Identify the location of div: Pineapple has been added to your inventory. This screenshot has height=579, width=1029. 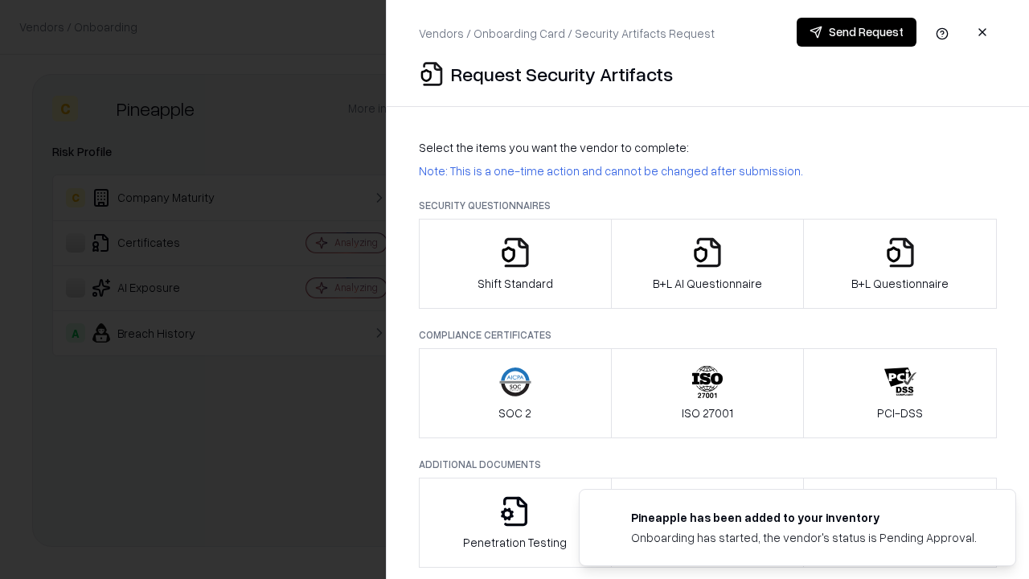
(804, 517).